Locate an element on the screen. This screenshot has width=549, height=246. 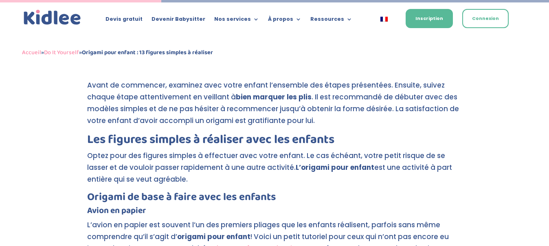
a: Kidlee Logo is located at coordinates (52, 18).